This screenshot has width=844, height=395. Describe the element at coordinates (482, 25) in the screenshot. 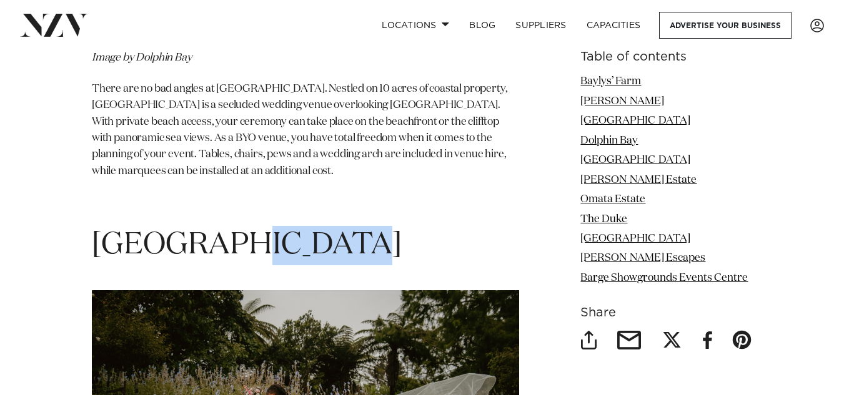

I see `a: BLOG` at that location.